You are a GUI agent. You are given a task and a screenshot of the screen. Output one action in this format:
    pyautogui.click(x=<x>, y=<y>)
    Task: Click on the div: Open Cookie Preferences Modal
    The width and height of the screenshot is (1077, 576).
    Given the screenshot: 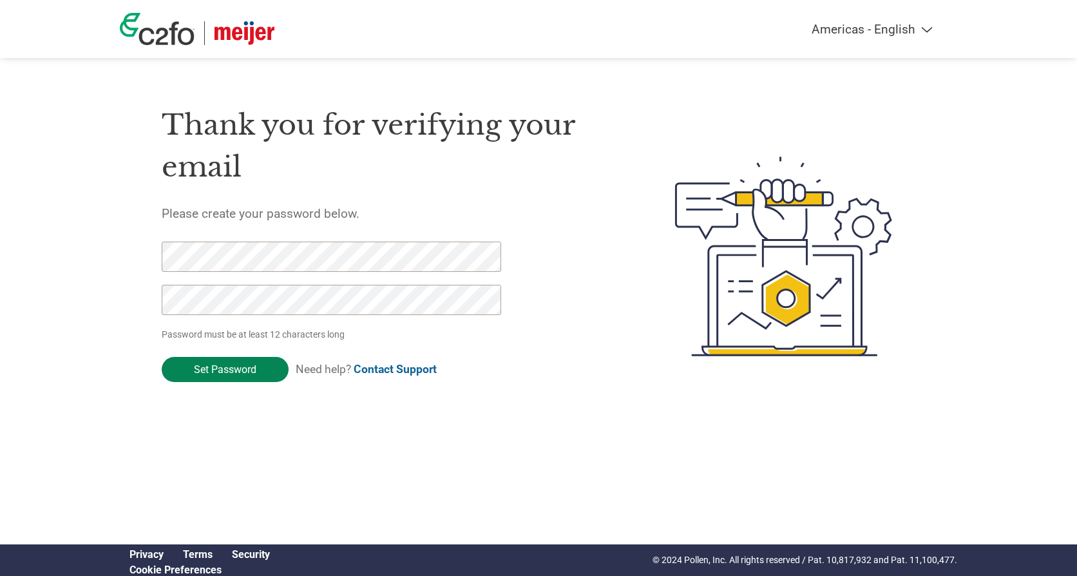 What is the action you would take?
    pyautogui.click(x=200, y=570)
    